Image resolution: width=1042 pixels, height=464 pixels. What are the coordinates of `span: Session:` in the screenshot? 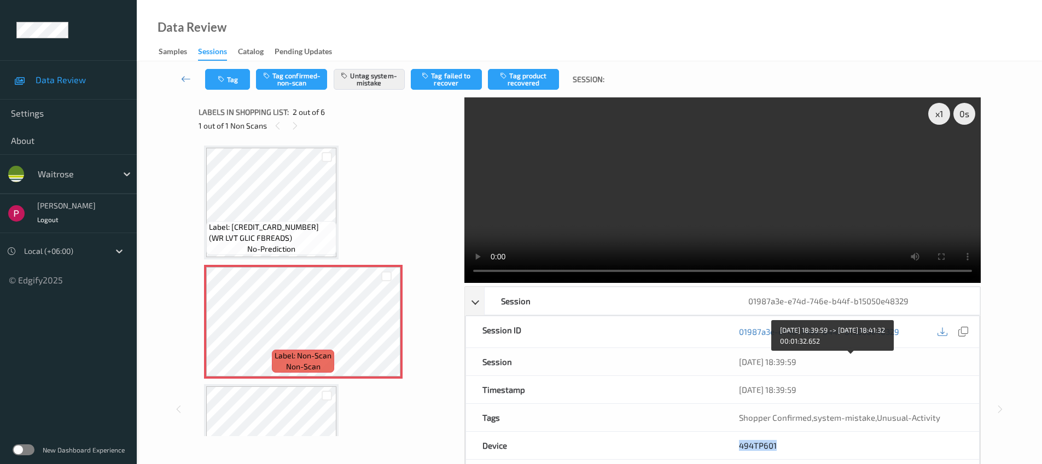 It's located at (589, 79).